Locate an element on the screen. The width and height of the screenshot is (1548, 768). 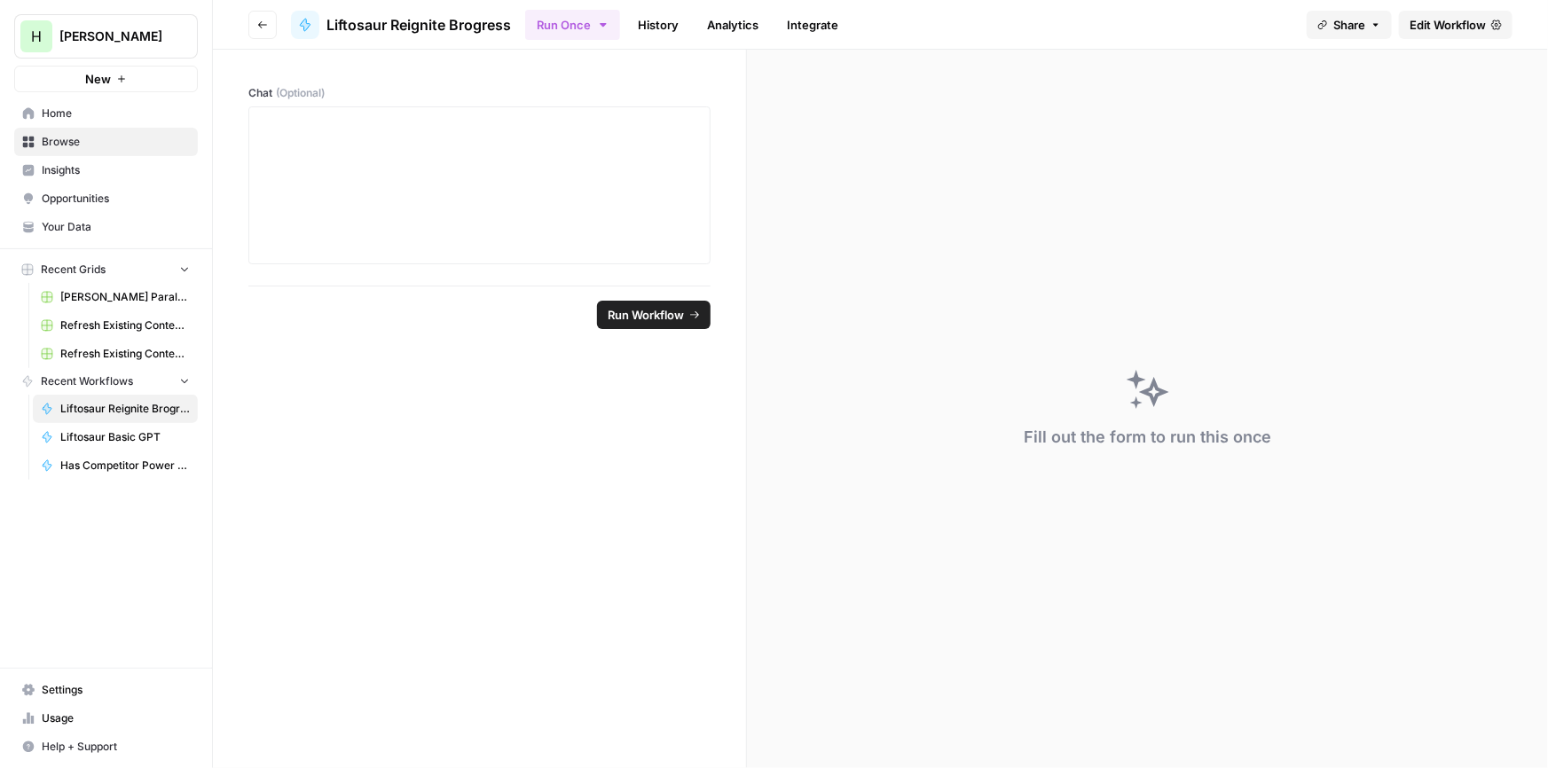
span: New is located at coordinates (98, 79).